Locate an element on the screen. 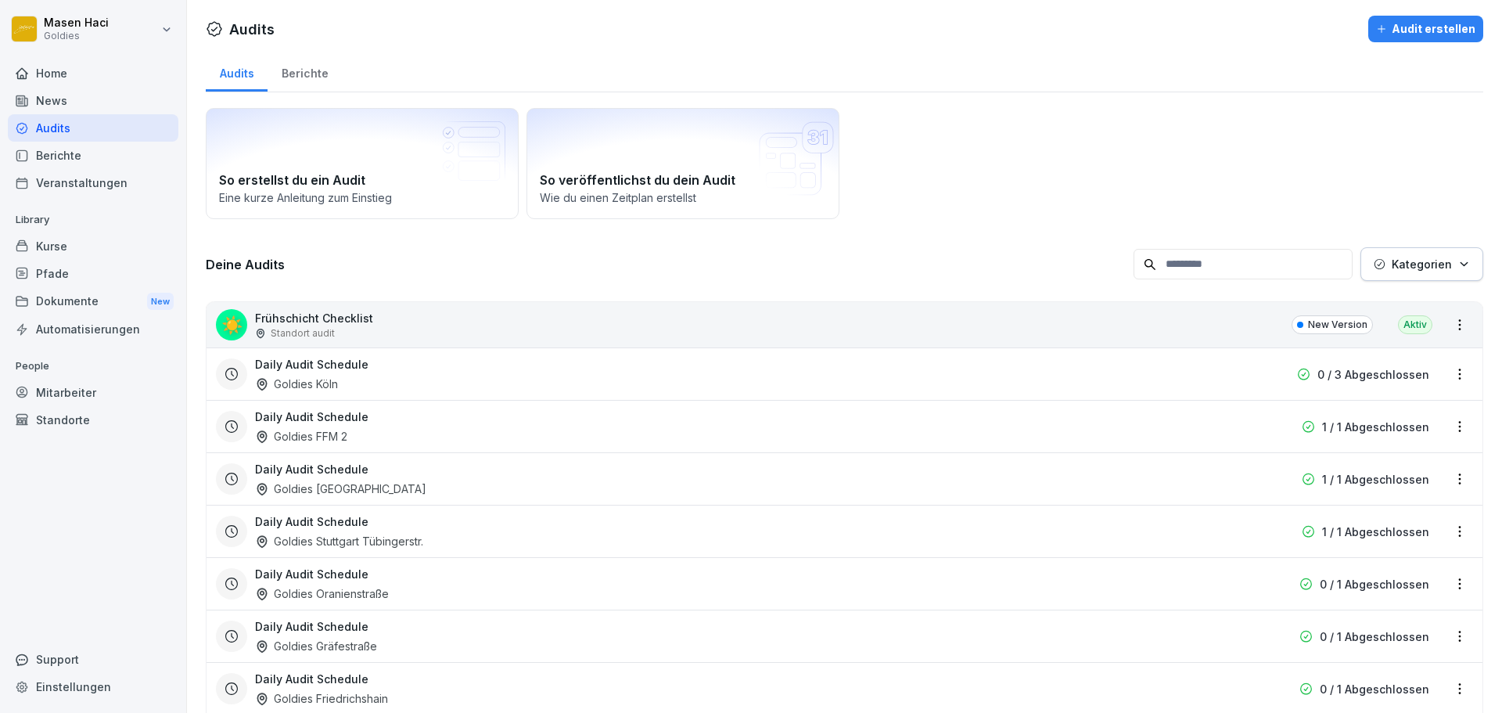 This screenshot has width=1502, height=713. p: Kategorien is located at coordinates (1421, 264).